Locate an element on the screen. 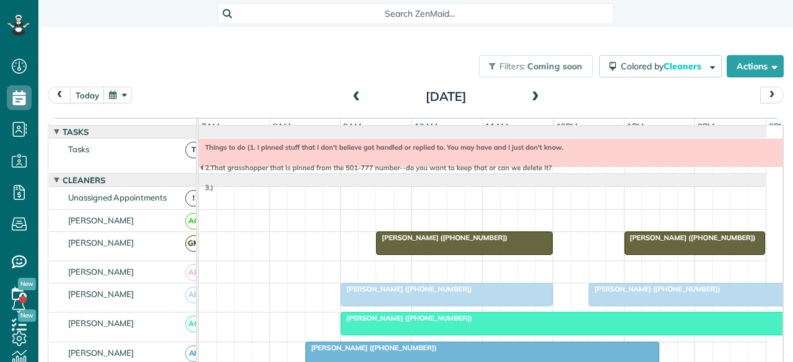 This screenshot has height=362, width=793. button: Colored byCleaners is located at coordinates (660, 66).